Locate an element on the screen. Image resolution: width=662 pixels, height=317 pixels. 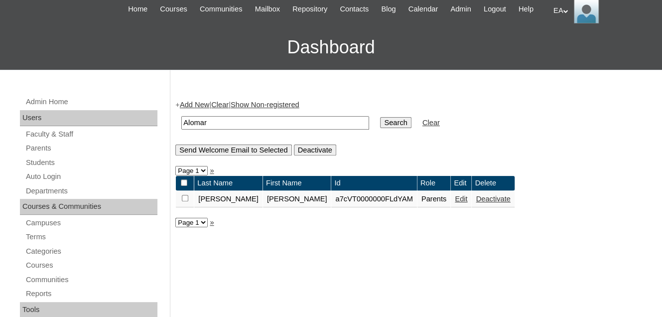
div: Courses & Communities is located at coordinates (89, 207).